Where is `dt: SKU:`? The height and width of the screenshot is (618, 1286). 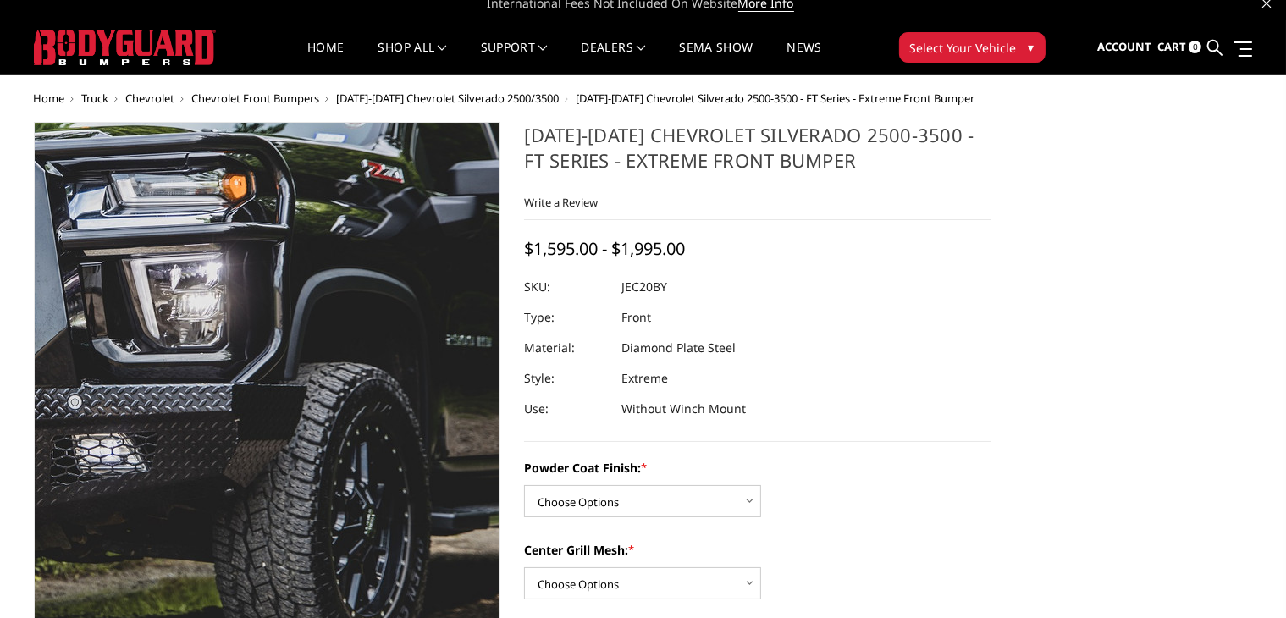 dt: SKU: is located at coordinates (566, 287).